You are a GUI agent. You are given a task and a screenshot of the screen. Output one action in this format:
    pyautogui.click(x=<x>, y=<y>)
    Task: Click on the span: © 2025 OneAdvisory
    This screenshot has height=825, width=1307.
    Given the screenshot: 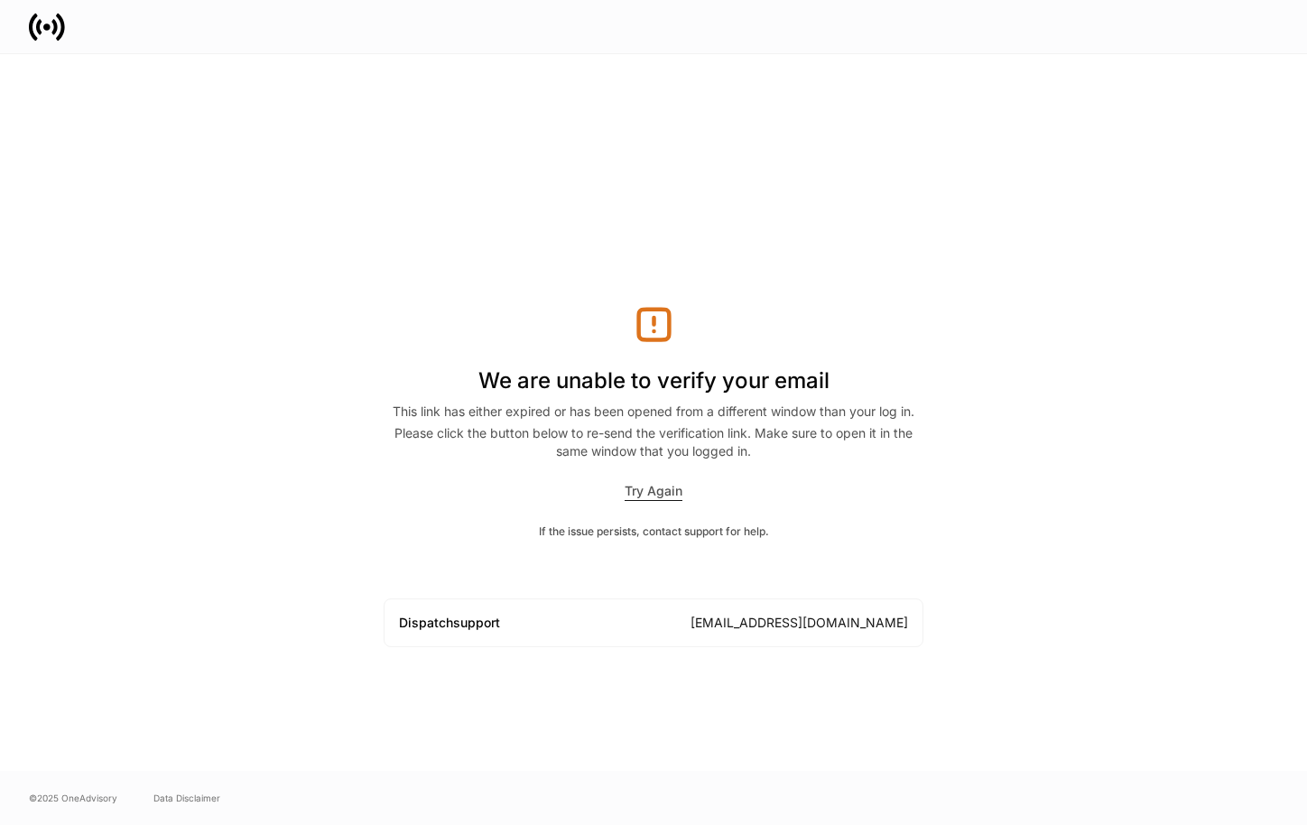 What is the action you would take?
    pyautogui.click(x=73, y=798)
    